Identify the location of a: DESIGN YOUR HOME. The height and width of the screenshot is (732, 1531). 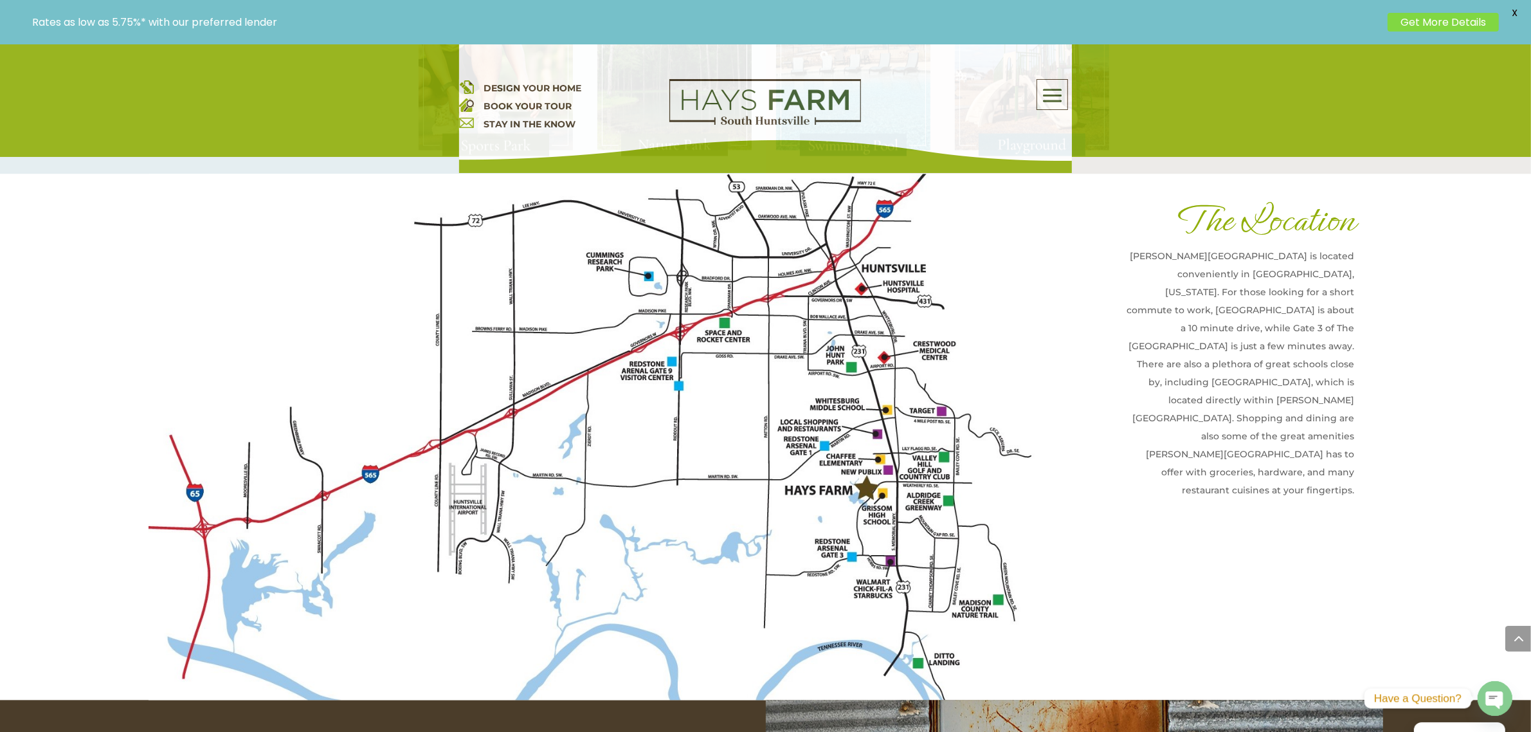
(533, 88).